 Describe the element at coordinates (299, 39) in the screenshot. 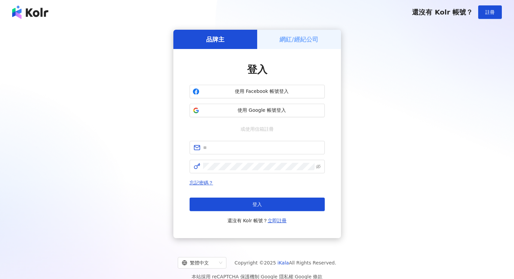

I see `h5: 網紅/經紀公司` at that location.